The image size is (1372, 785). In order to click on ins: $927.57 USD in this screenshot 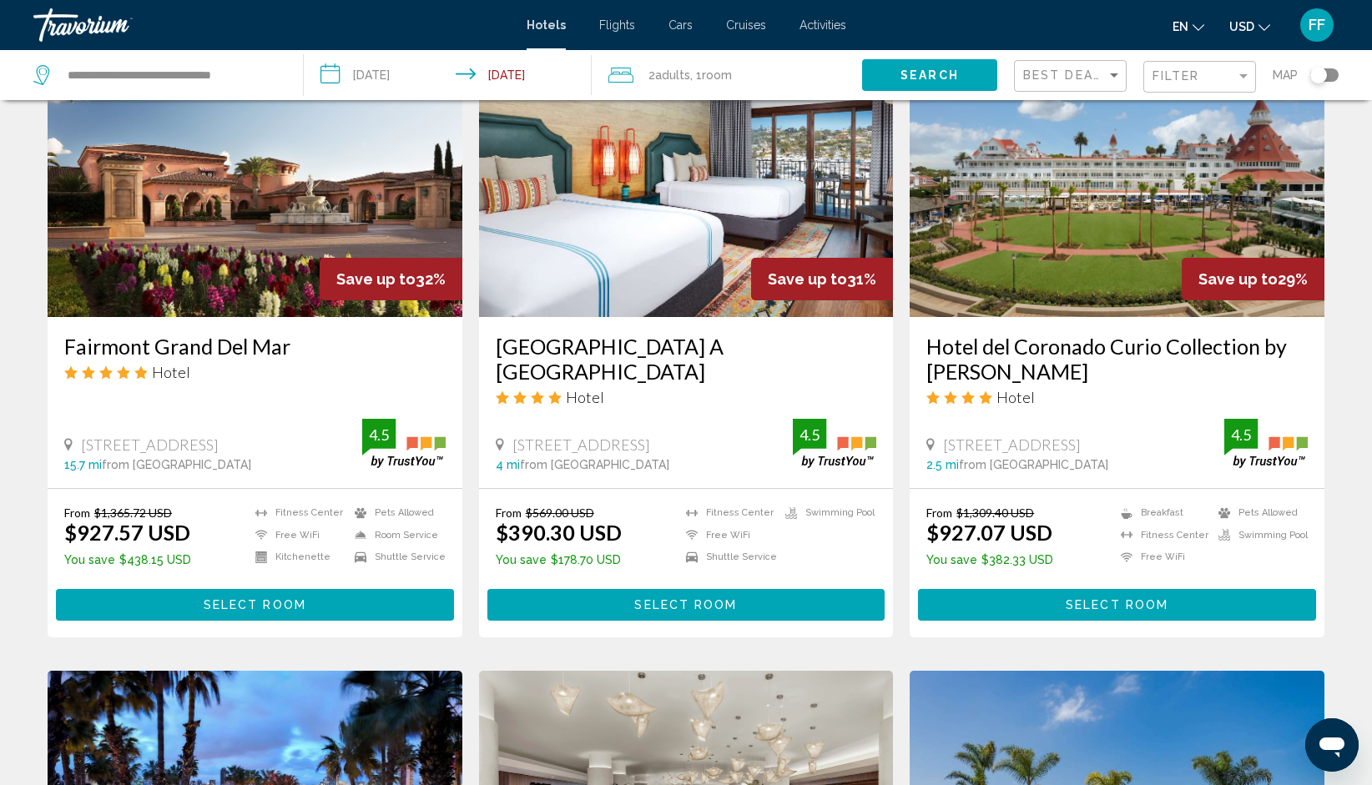, I will do `click(127, 532)`.